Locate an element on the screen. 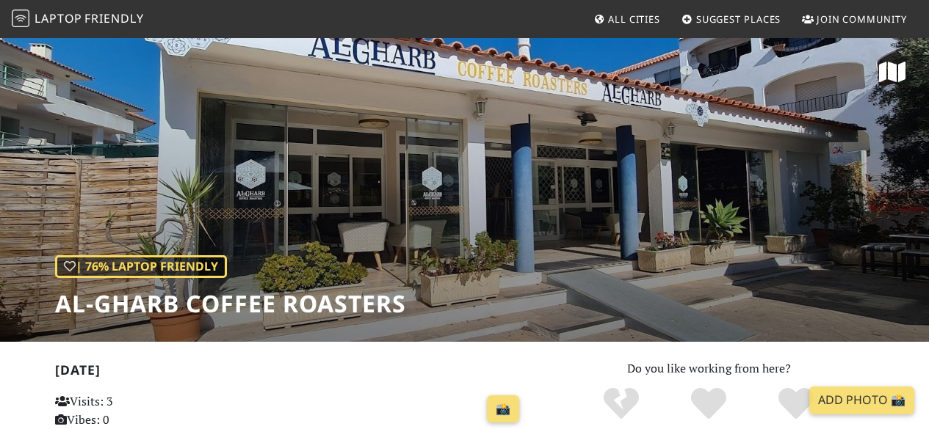 The image size is (929, 429). span: Join Community is located at coordinates (861, 19).